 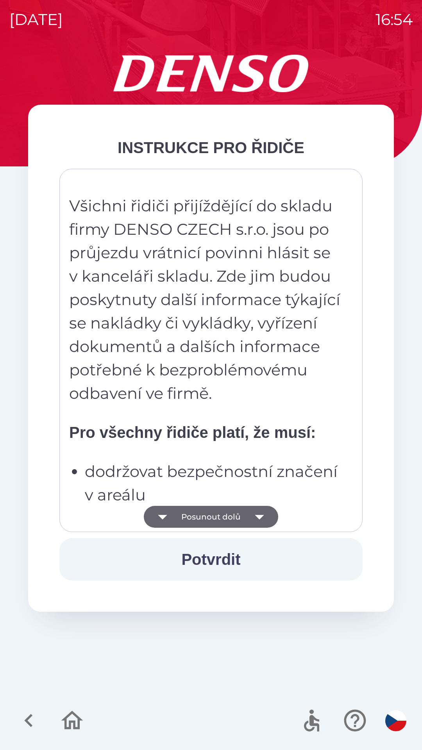 What do you see at coordinates (211, 148) in the screenshot?
I see `div: INSTRUKCE PRO ŘIDIČE` at bounding box center [211, 148].